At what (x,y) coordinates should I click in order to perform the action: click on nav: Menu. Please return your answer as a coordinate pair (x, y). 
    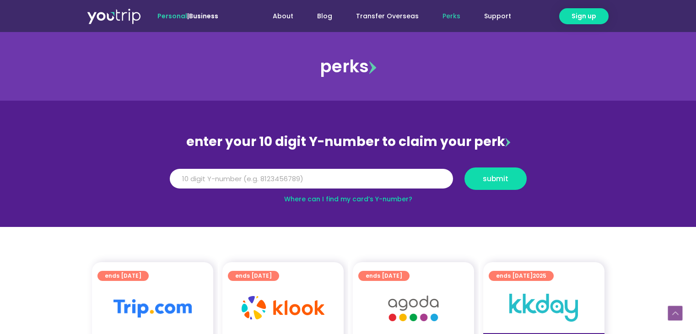
    Looking at the image, I should click on (383, 16).